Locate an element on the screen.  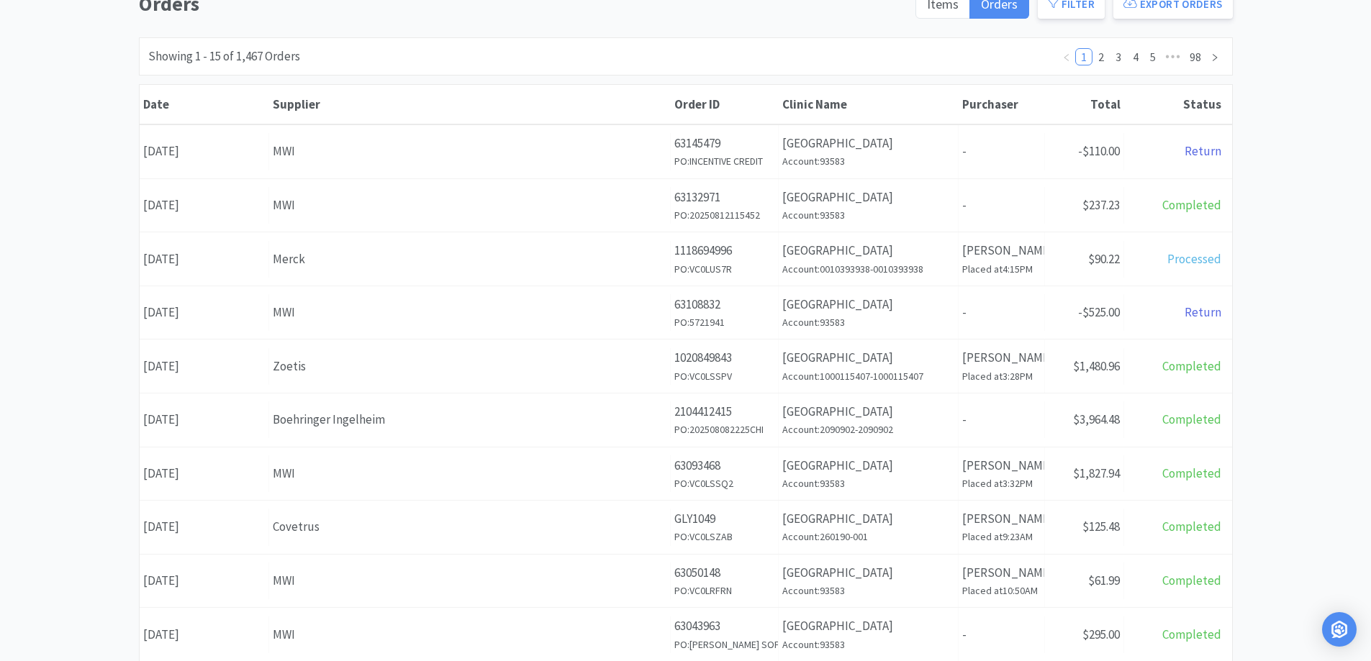
p: 63108832 is located at coordinates (724, 304).